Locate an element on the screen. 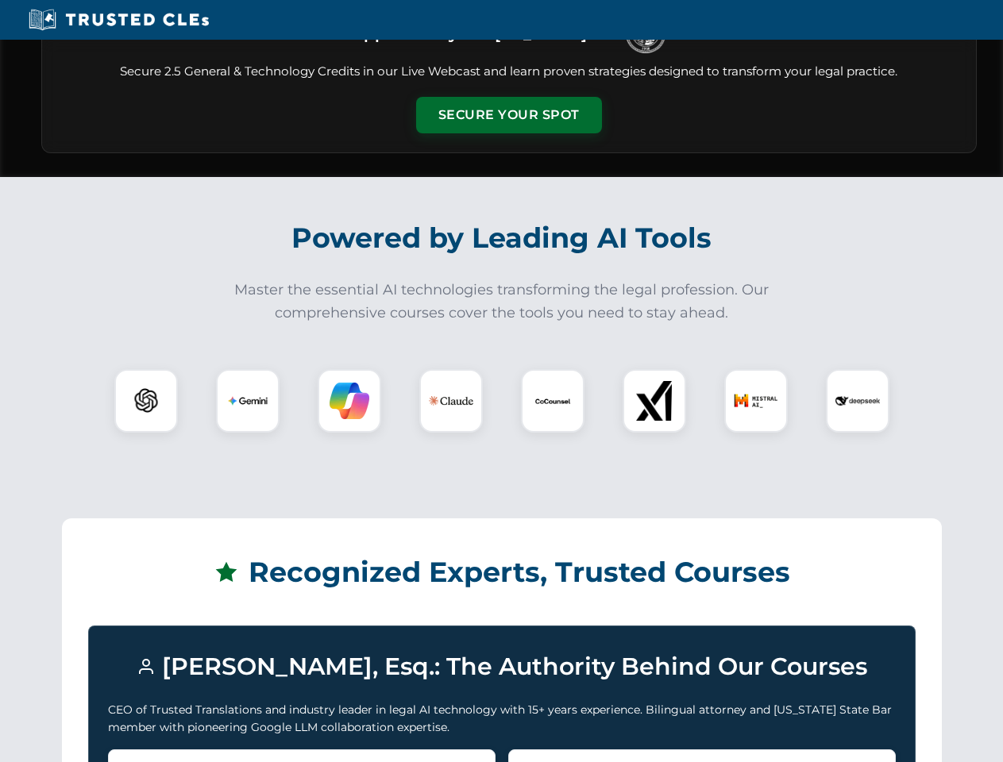 The height and width of the screenshot is (762, 1003). p: Secure 2.5 General & Technology Credits in our Live Webcast and learn proven strategies designed ... is located at coordinates (509, 71).